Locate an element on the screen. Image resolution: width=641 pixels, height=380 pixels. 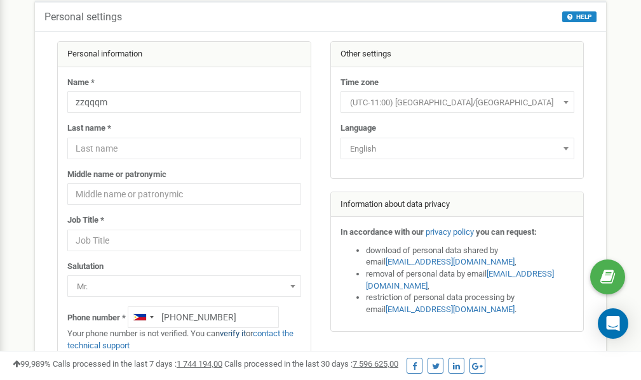
strong: In accordance with our is located at coordinates (382, 232).